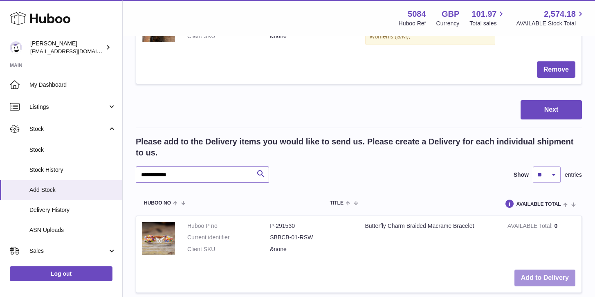  What do you see at coordinates (73, 230) in the screenshot?
I see `span: ASN Uploads` at bounding box center [73, 230].